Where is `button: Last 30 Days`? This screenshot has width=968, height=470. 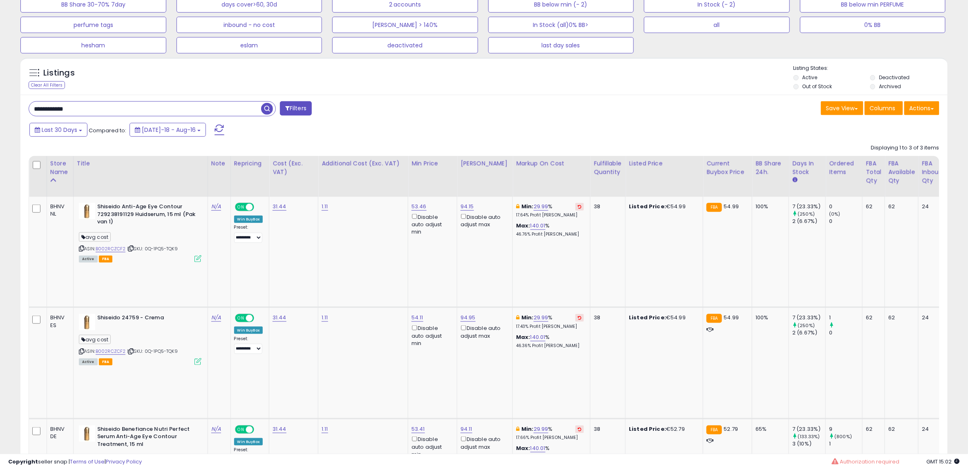 button: Last 30 Days is located at coordinates (58, 130).